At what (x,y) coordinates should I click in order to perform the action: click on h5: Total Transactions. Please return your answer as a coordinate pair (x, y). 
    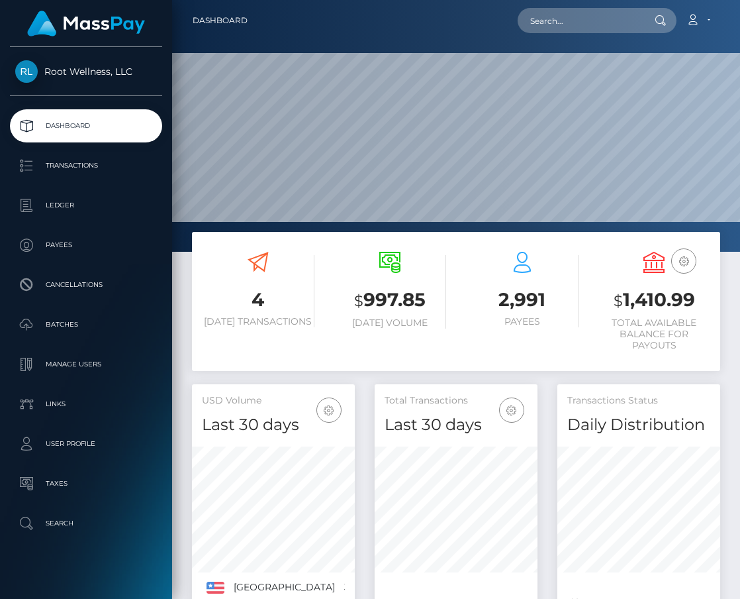
    Looking at the image, I should click on (456, 401).